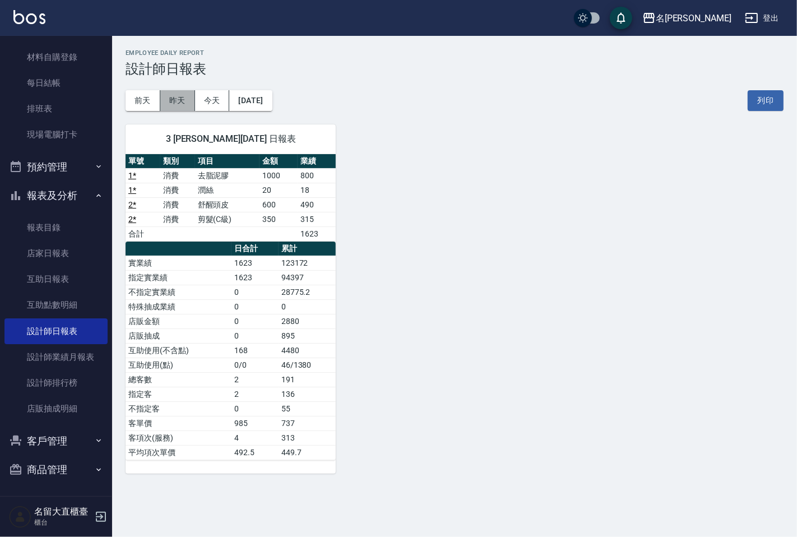 This screenshot has width=797, height=537. Describe the element at coordinates (765, 100) in the screenshot. I see `button: 列印` at that location.